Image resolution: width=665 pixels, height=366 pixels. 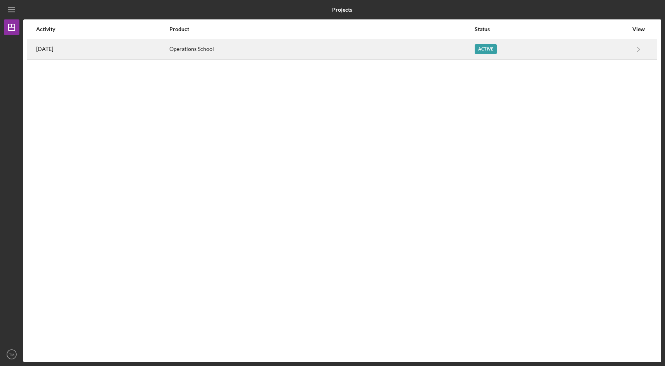 I want to click on text: TM, so click(x=12, y=354).